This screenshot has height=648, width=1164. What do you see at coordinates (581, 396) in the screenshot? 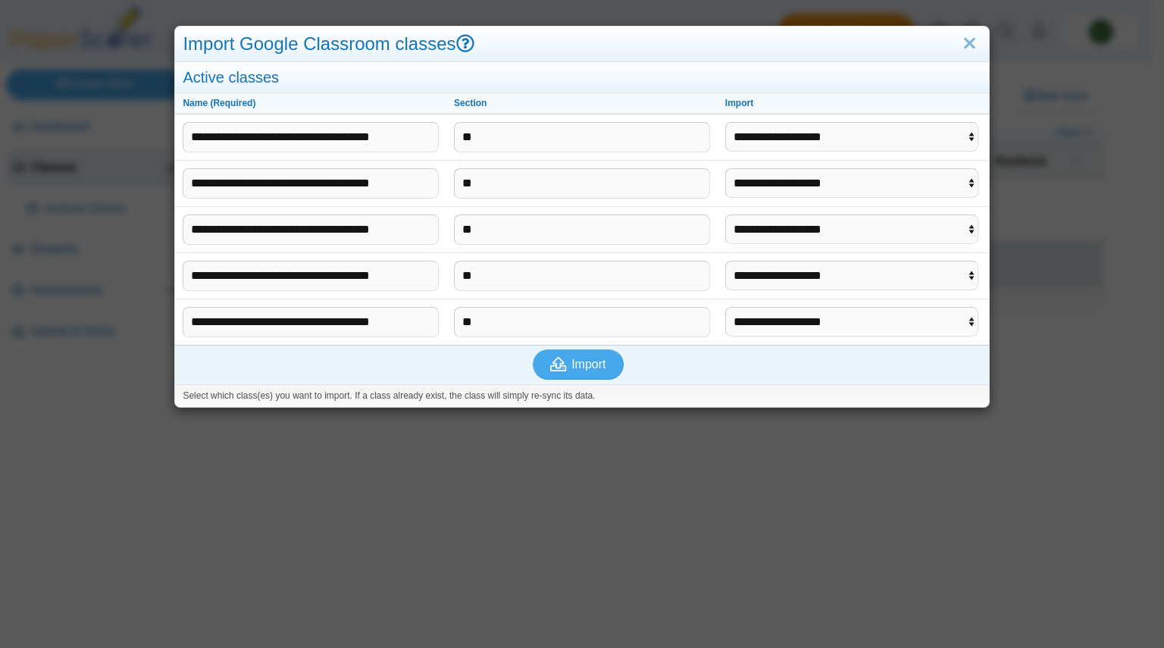
I see `div: Select which class(es) you want to import. If a class already exist, the class will simply re-syn...` at bounding box center [581, 396].